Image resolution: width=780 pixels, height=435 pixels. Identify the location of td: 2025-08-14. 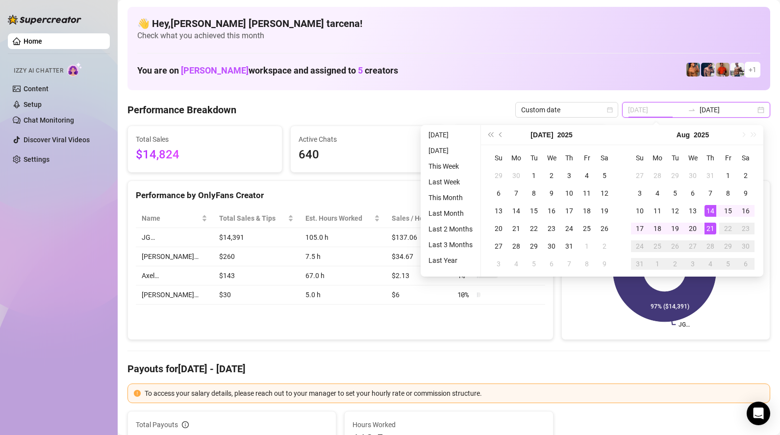
(710, 211).